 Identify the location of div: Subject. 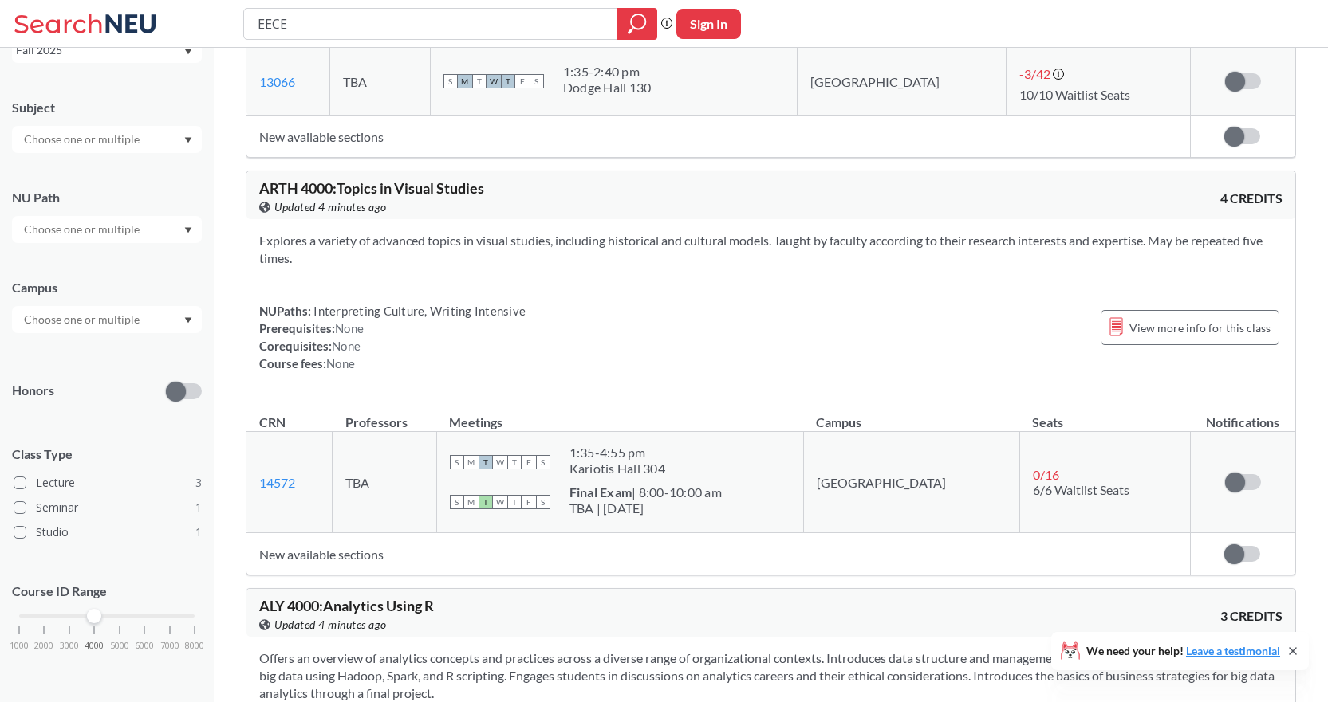
(107, 108).